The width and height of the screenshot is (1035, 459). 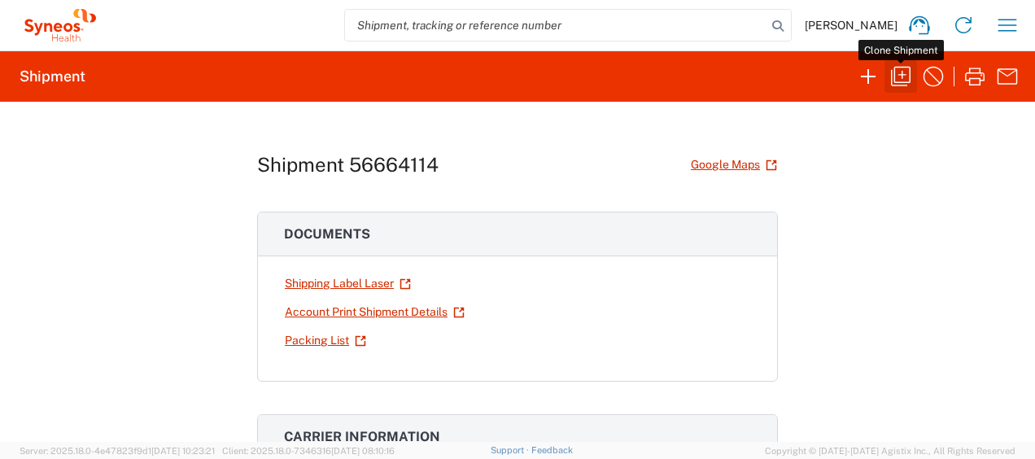 I want to click on h1: Shipment 56664114, so click(x=347, y=164).